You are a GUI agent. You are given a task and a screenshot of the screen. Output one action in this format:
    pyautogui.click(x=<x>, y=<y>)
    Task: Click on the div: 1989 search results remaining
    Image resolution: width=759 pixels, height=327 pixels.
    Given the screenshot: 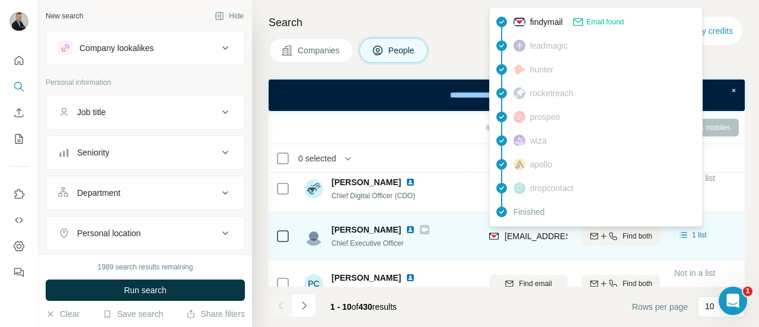 What is the action you would take?
    pyautogui.click(x=145, y=267)
    